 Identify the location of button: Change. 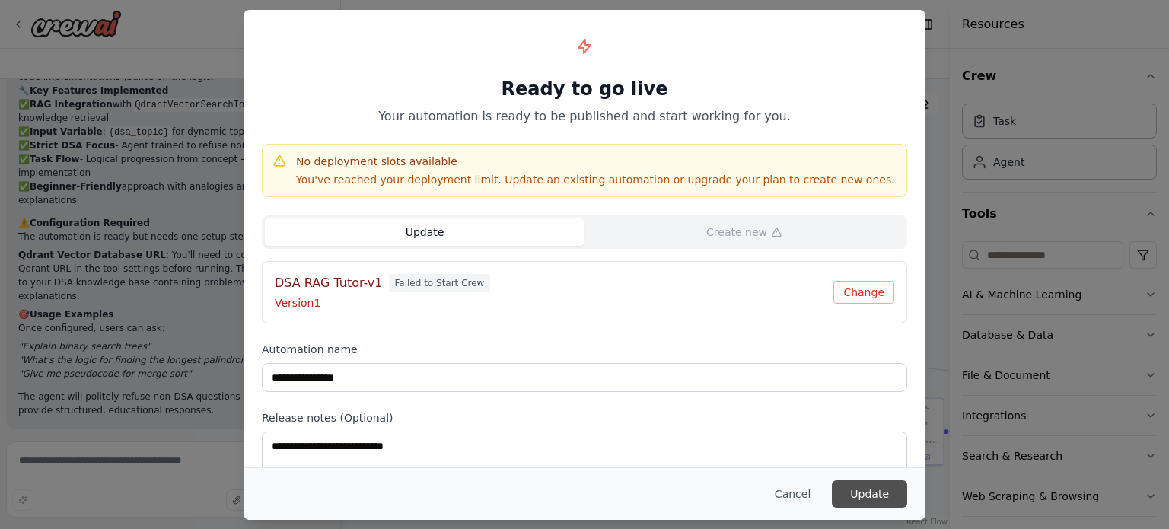
(864, 292).